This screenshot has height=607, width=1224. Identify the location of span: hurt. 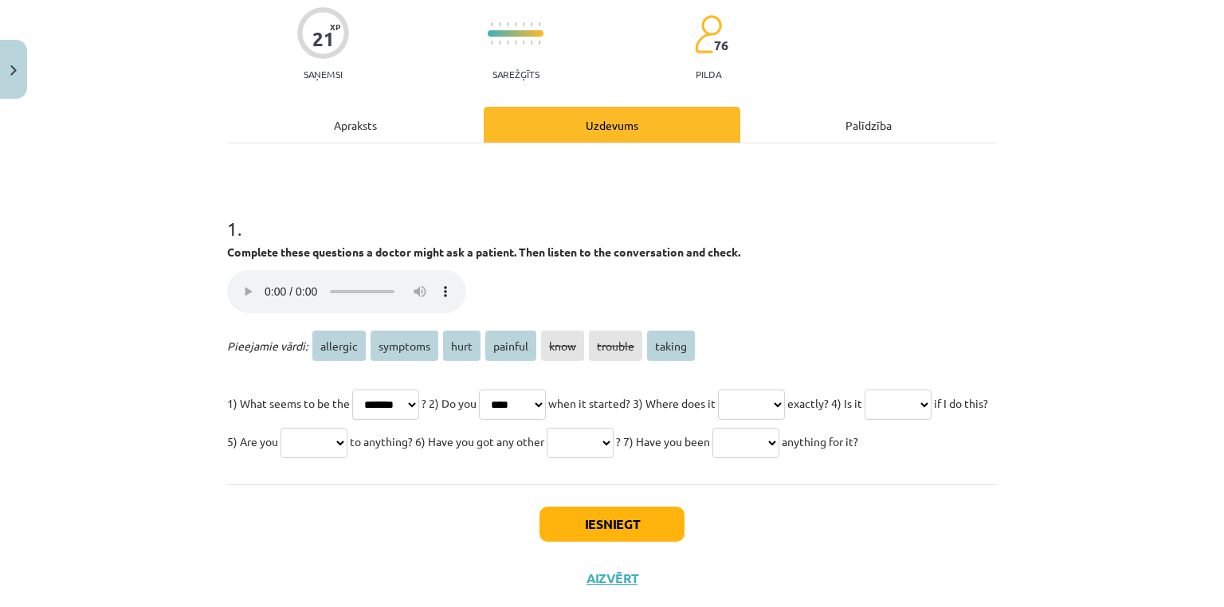
(461, 346).